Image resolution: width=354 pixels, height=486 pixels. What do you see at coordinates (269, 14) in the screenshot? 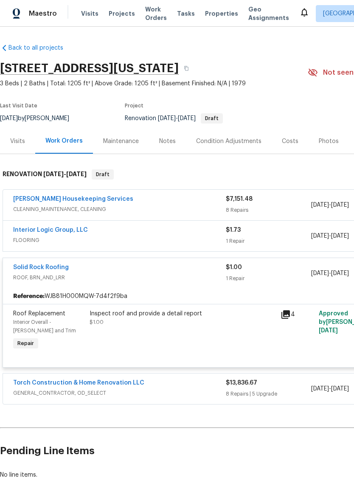
I see `span: Geo Assignments` at bounding box center [269, 14].